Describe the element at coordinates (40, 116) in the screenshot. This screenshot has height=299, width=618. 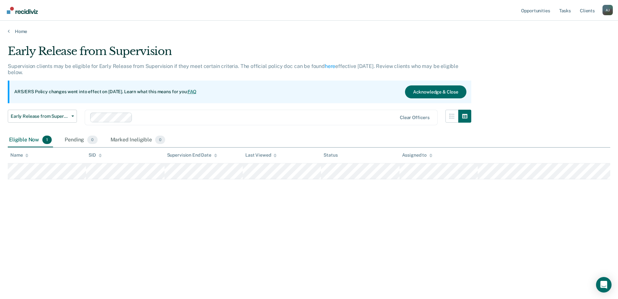
I see `span: Early Release from Supervision` at that location.